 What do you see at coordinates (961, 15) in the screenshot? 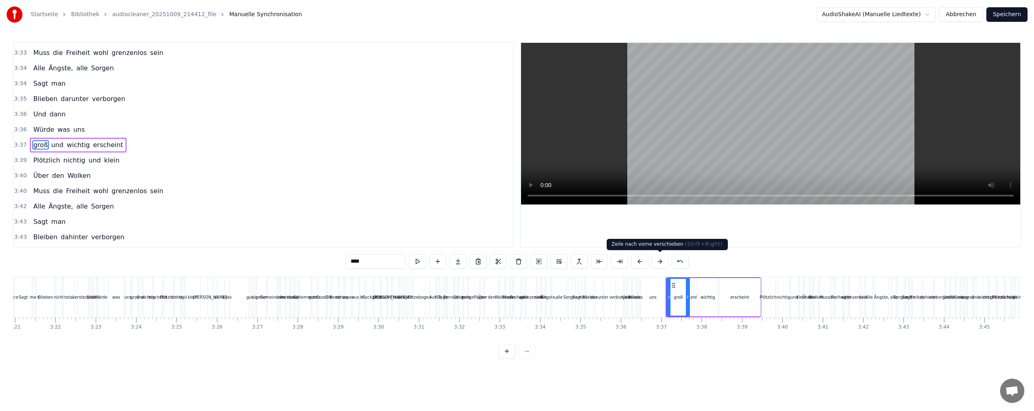
I see `button: Abbrechen` at bounding box center [961, 15].